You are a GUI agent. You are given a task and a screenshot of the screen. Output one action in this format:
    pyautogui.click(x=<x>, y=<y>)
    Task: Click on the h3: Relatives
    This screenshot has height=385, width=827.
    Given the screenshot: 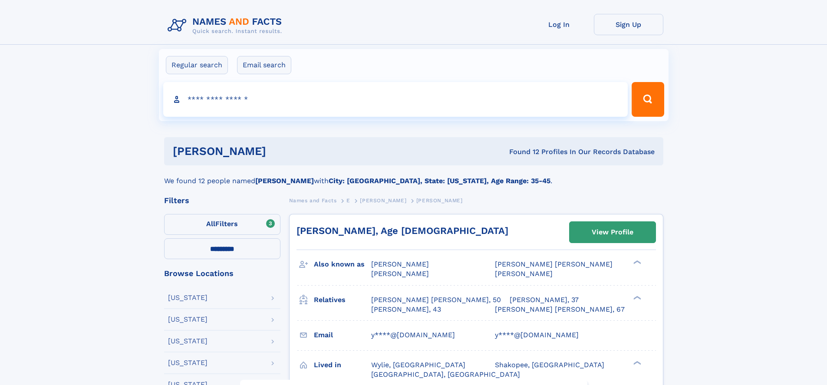 What is the action you would take?
    pyautogui.click(x=343, y=300)
    